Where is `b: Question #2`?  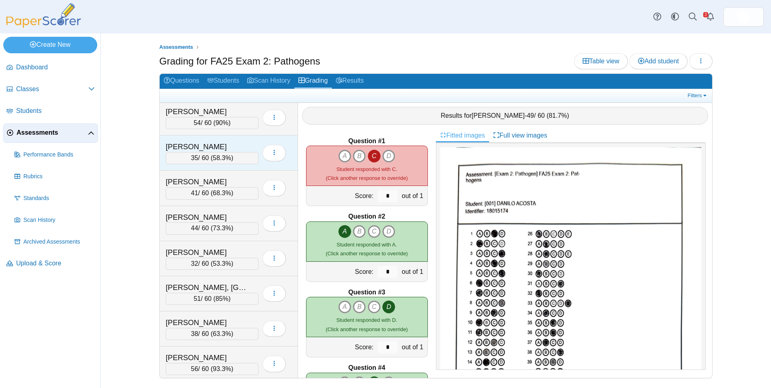
b: Question #2 is located at coordinates (367, 216).